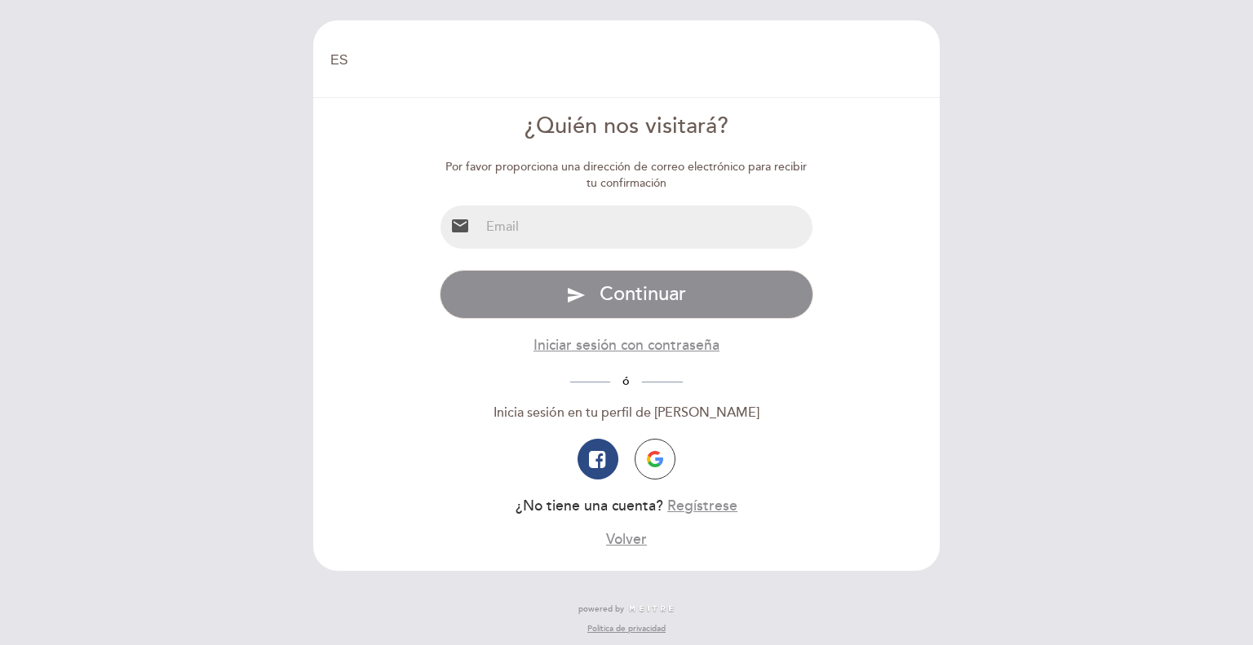 Image resolution: width=1253 pixels, height=645 pixels. I want to click on div: ¿Quién nos visitará?, so click(627, 126).